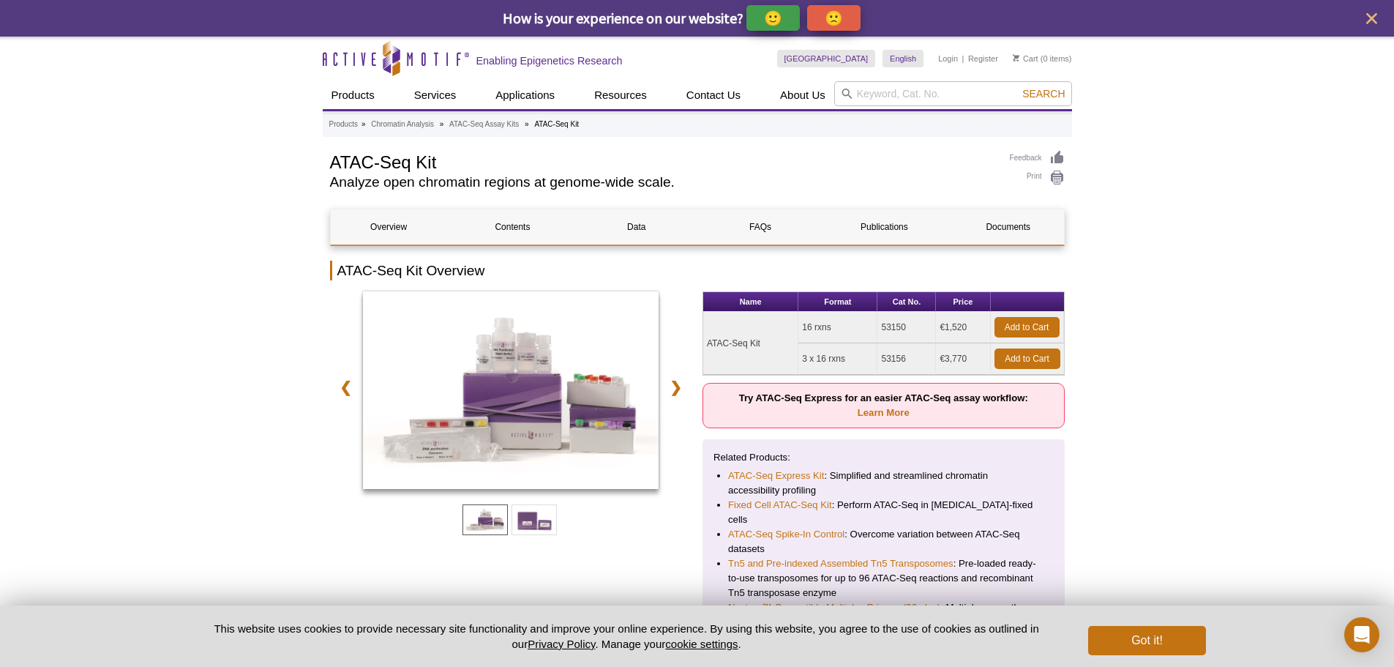 This screenshot has height=667, width=1394. What do you see at coordinates (389, 227) in the screenshot?
I see `a: Overview` at bounding box center [389, 227].